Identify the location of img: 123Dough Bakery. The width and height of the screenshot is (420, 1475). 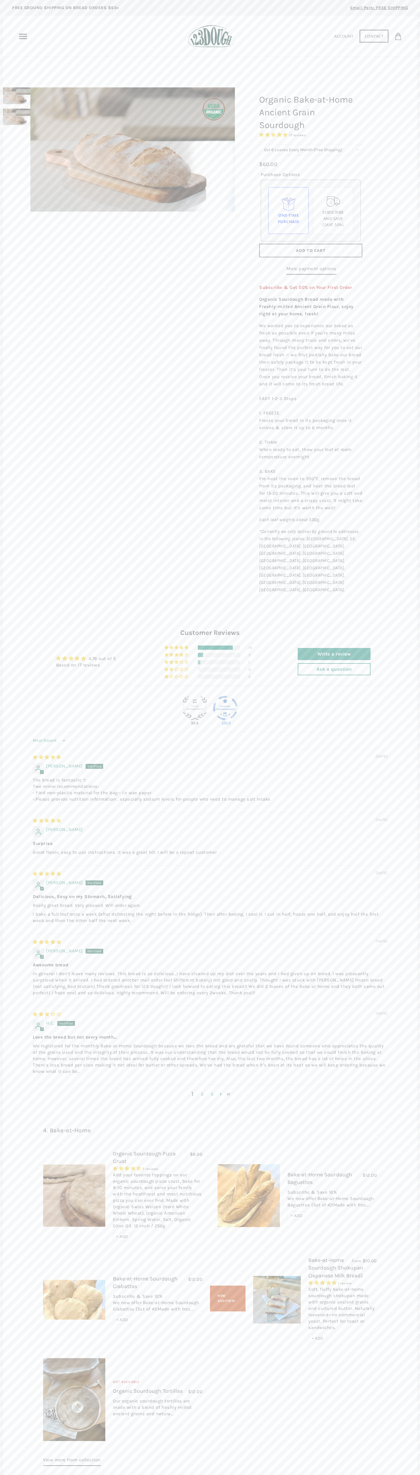
(211, 36).